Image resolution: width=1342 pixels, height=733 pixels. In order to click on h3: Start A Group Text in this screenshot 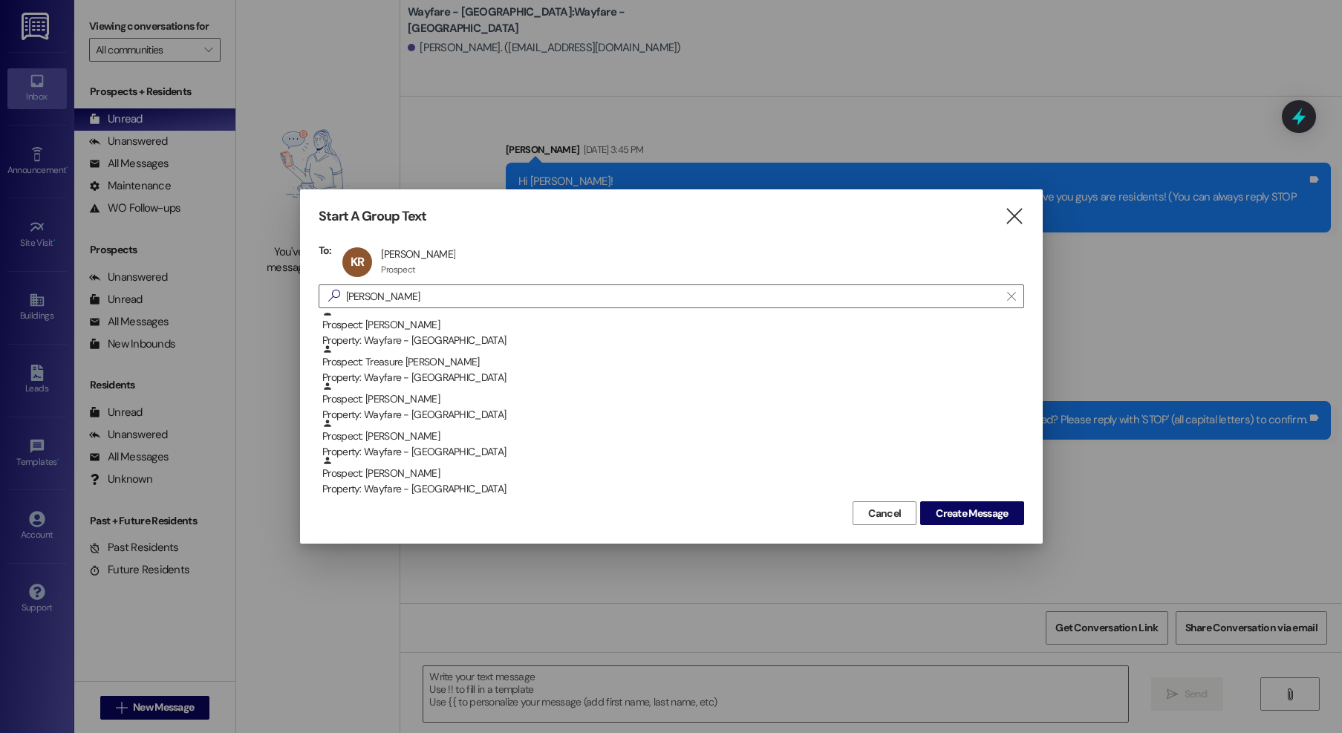, I will do `click(373, 216)`.